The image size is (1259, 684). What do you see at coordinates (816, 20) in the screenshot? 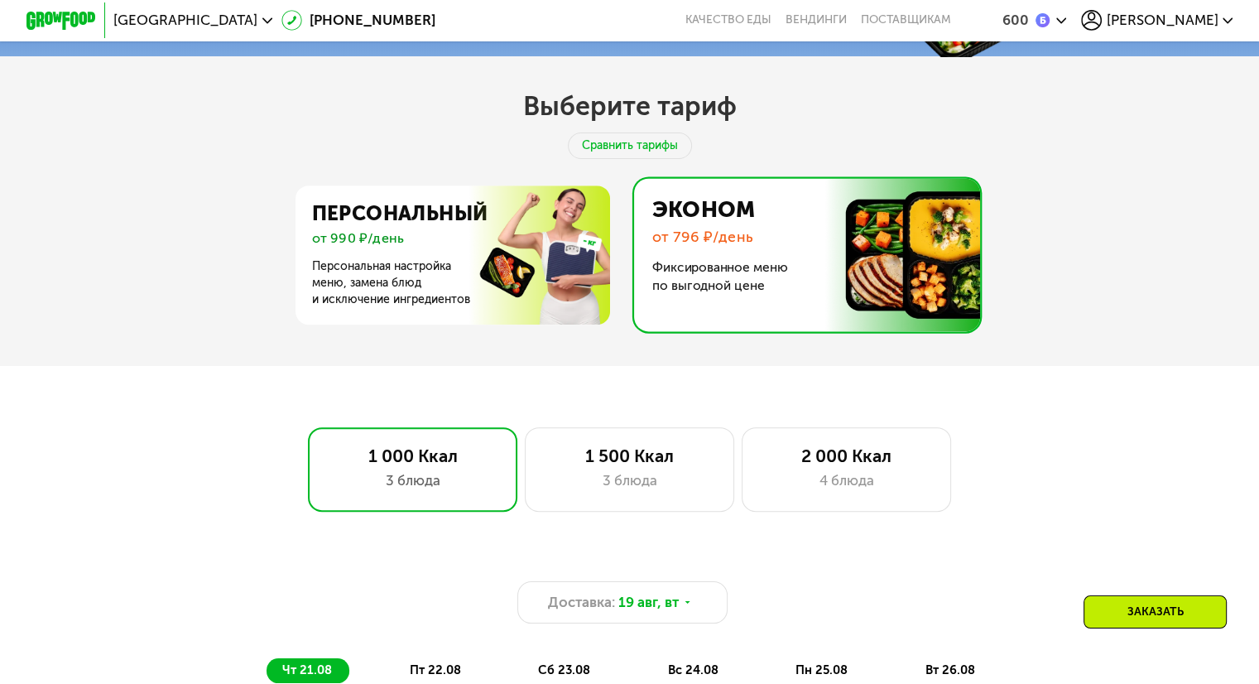
I see `a: Вендинги` at bounding box center [816, 20].